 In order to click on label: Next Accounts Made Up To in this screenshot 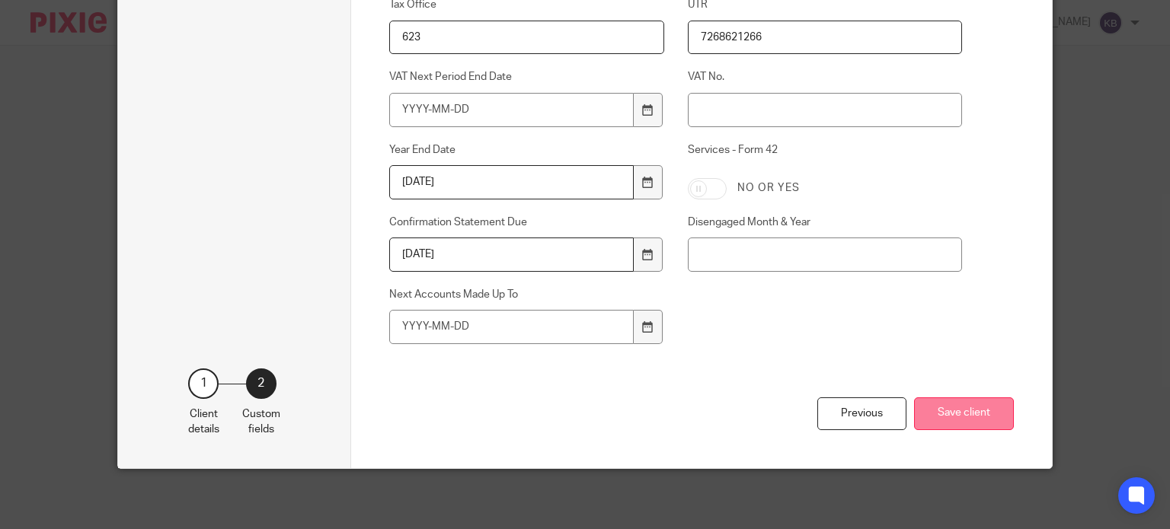, I will do `click(526, 295)`.